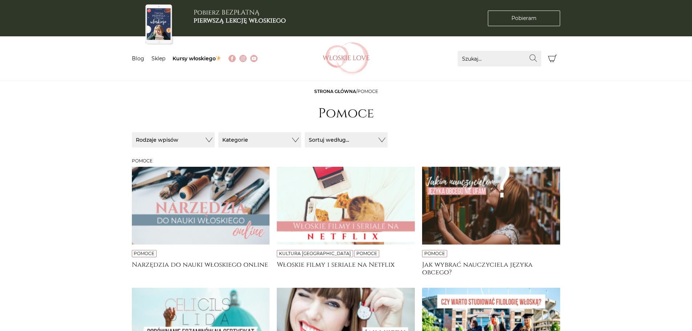 The image size is (692, 331). Describe the element at coordinates (260, 140) in the screenshot. I see `button: Kategorie` at that location.